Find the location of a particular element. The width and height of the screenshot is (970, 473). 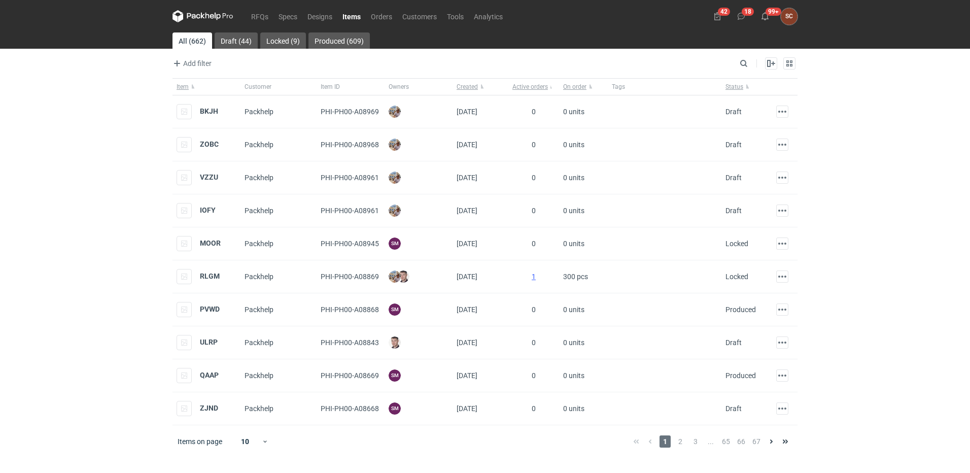

span: PHI-PH00-A08868 is located at coordinates (350, 310).